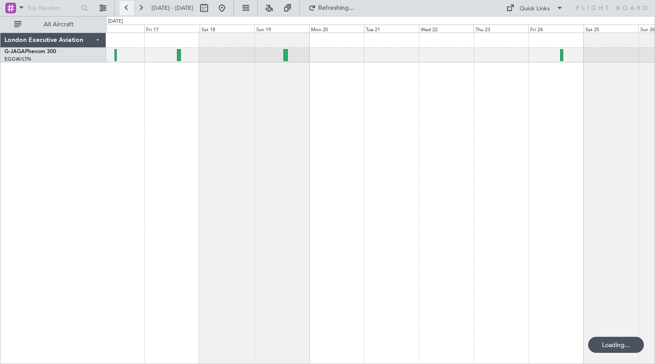 The image size is (655, 364). What do you see at coordinates (227, 29) in the screenshot?
I see `div: Sat 18` at bounding box center [227, 29].